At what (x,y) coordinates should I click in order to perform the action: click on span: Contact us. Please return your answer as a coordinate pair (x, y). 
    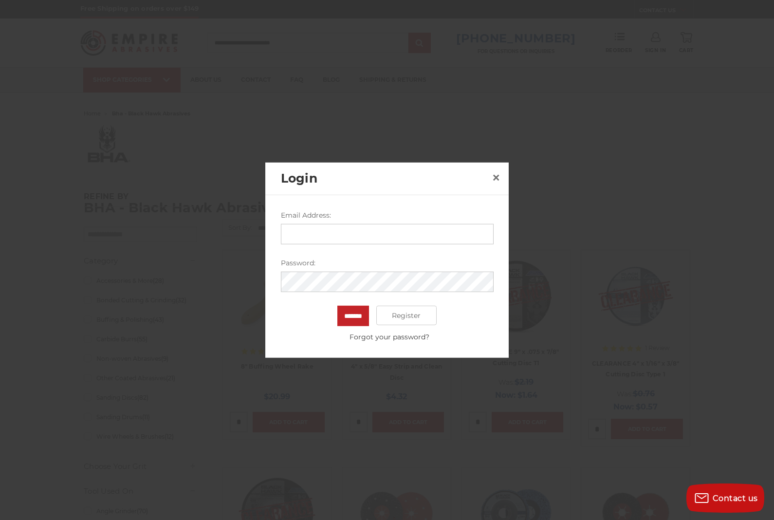
    Looking at the image, I should click on (735, 498).